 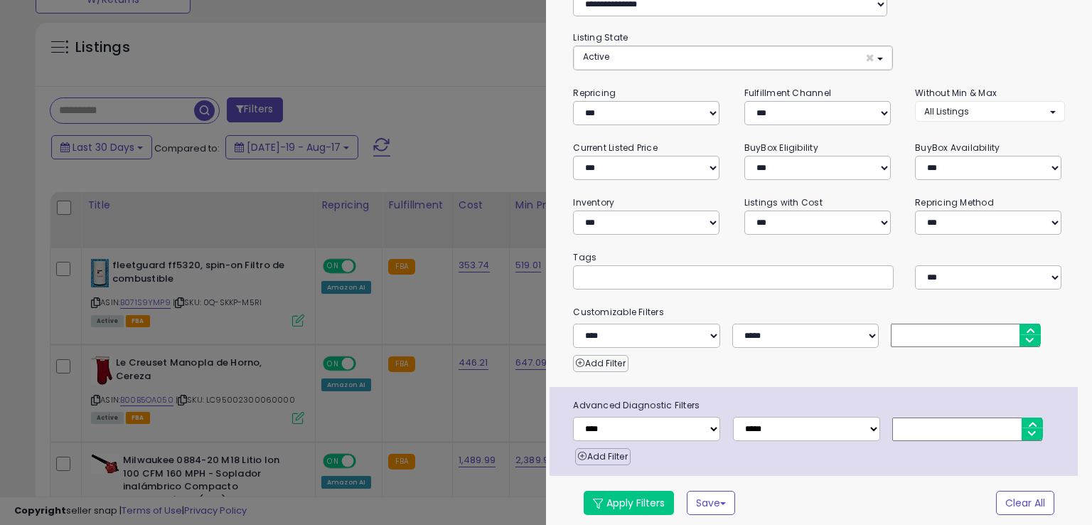 What do you see at coordinates (594, 202) in the screenshot?
I see `small: Inventory` at bounding box center [594, 202].